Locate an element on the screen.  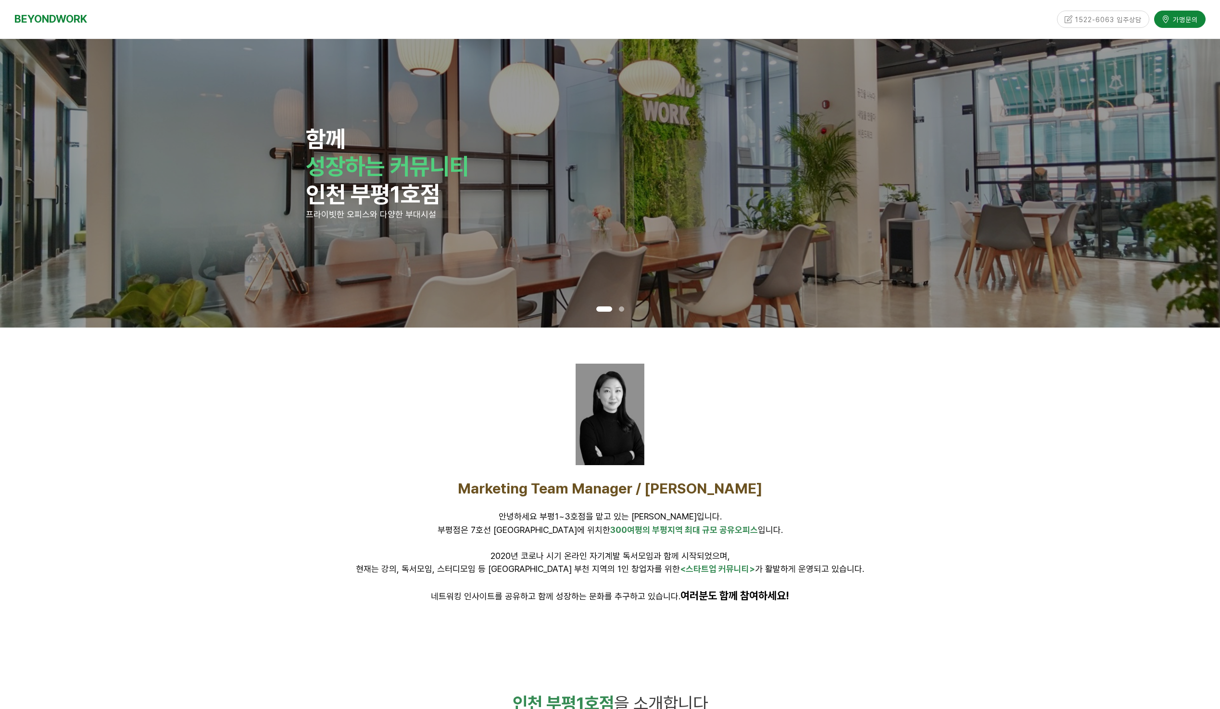
span: 프라이빗한 오피스와 다양한 부대시설 is located at coordinates (371, 214).